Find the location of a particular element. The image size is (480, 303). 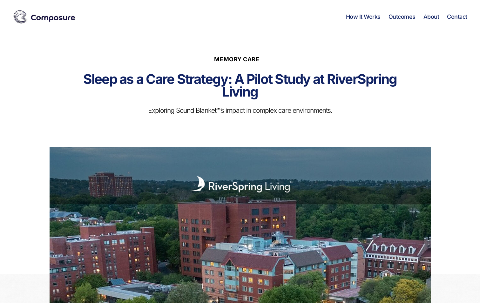

a: Contact is located at coordinates (458, 17).